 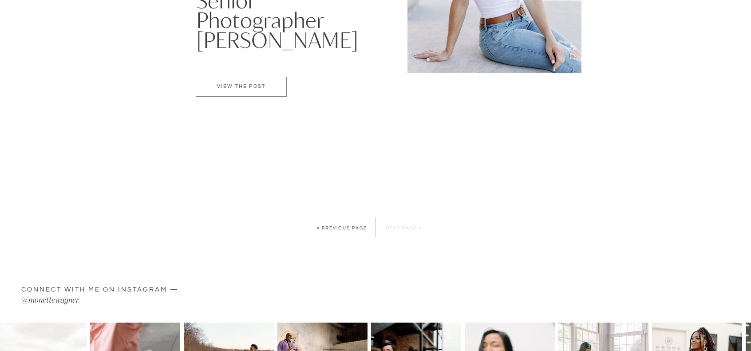 I want to click on a: VIEW THE POST, so click(x=241, y=87).